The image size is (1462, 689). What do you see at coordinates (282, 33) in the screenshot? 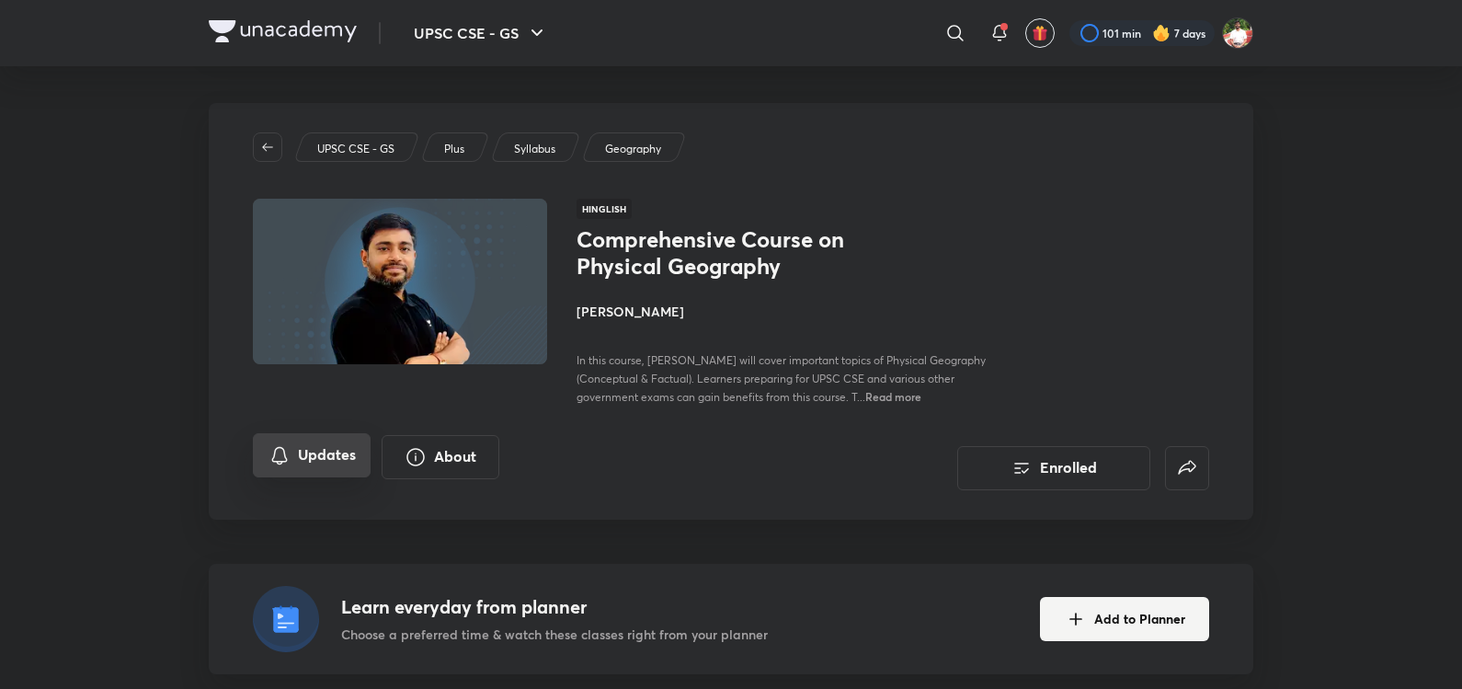
I see `a: Company Logo` at bounding box center [282, 33].